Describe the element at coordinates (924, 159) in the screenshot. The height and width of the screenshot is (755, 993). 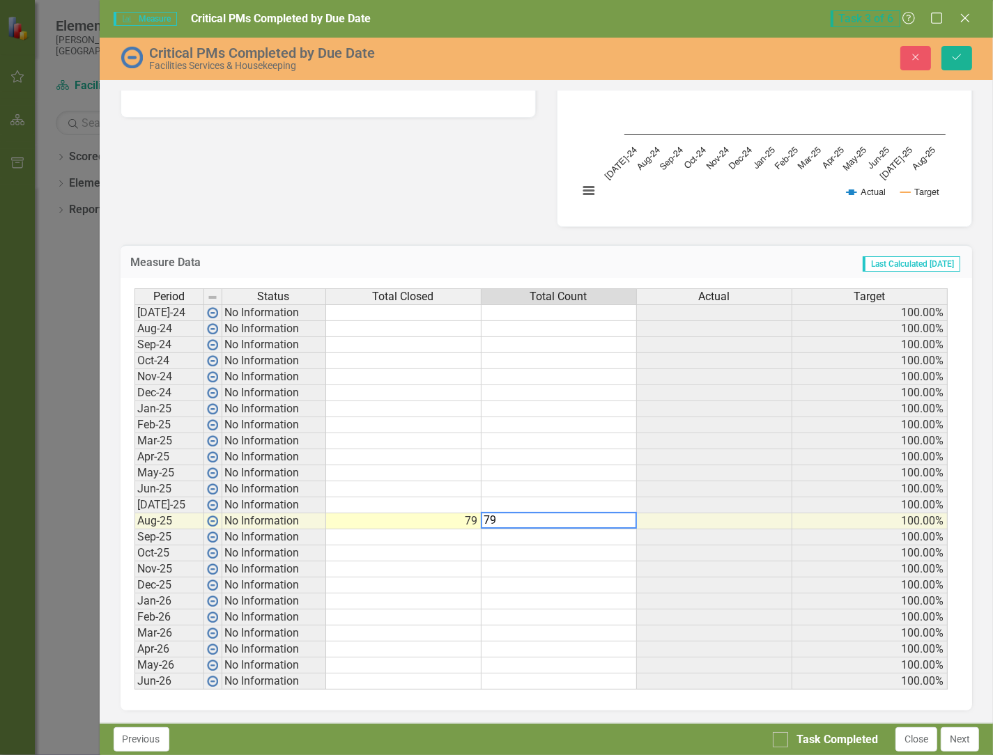
I see `text: Aug-25` at that location.